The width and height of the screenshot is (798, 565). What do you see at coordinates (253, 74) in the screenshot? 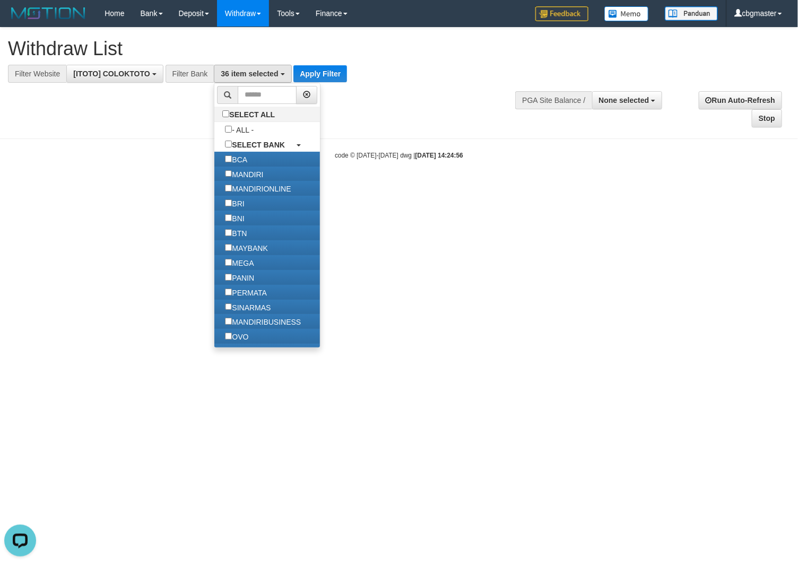
I see `button: 36 item selected` at bounding box center [253, 74].